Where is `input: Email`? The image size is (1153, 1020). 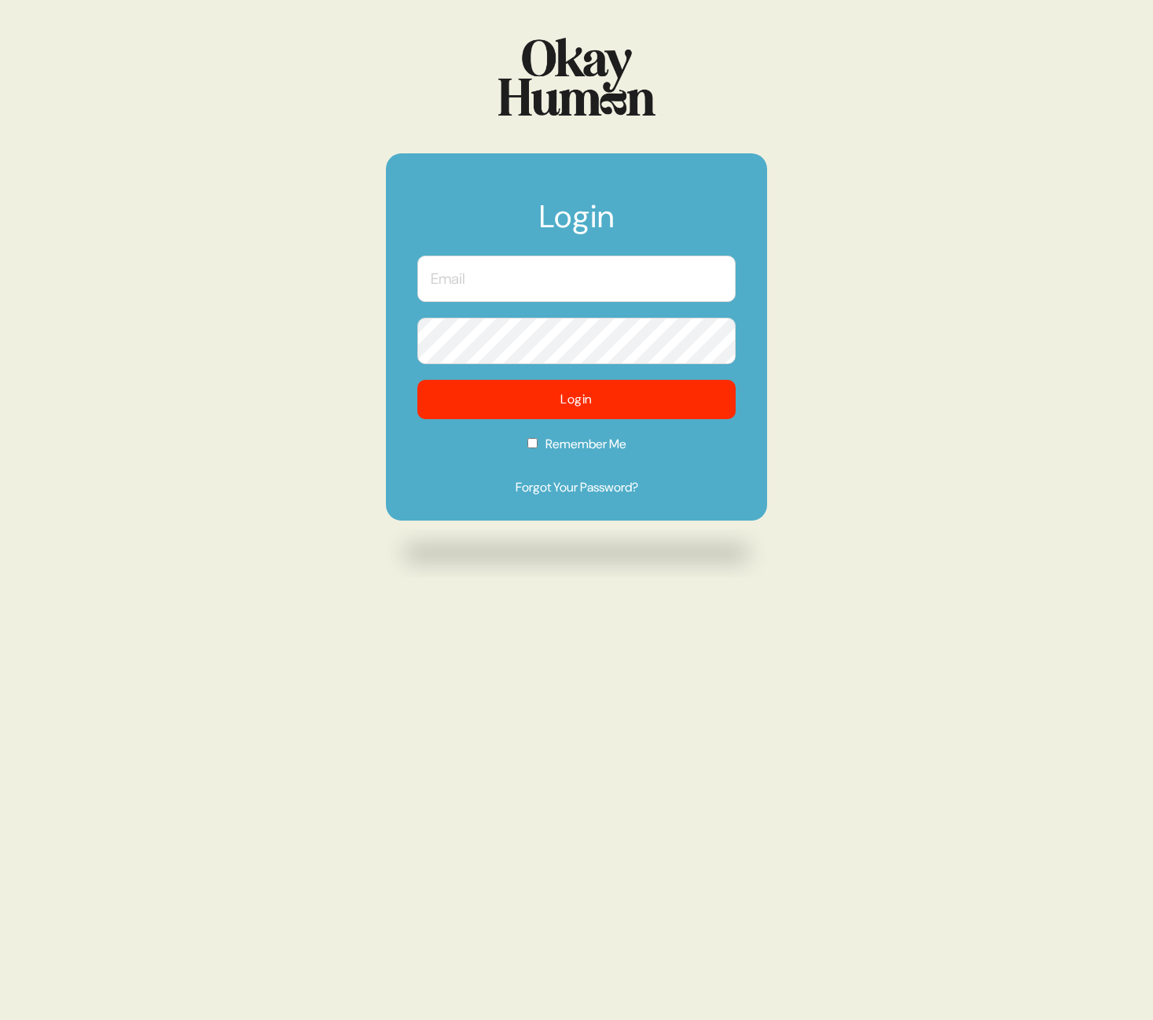 input: Email is located at coordinates (576, 278).